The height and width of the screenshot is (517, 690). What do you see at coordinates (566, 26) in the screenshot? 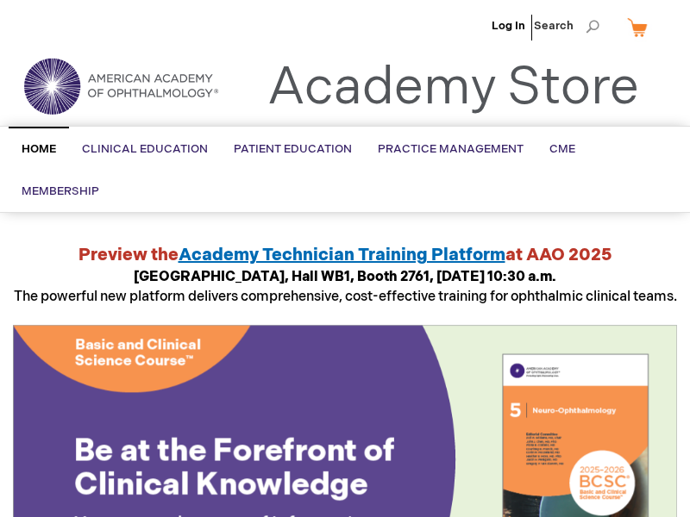
I see `span: Search` at bounding box center [566, 26].